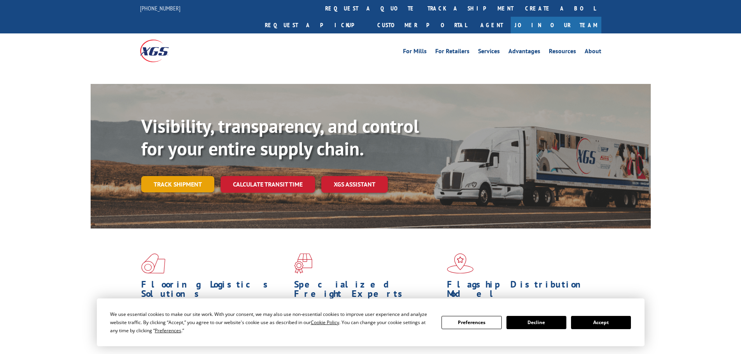  Describe the element at coordinates (524, 53) in the screenshot. I see `a: Advantages` at that location.